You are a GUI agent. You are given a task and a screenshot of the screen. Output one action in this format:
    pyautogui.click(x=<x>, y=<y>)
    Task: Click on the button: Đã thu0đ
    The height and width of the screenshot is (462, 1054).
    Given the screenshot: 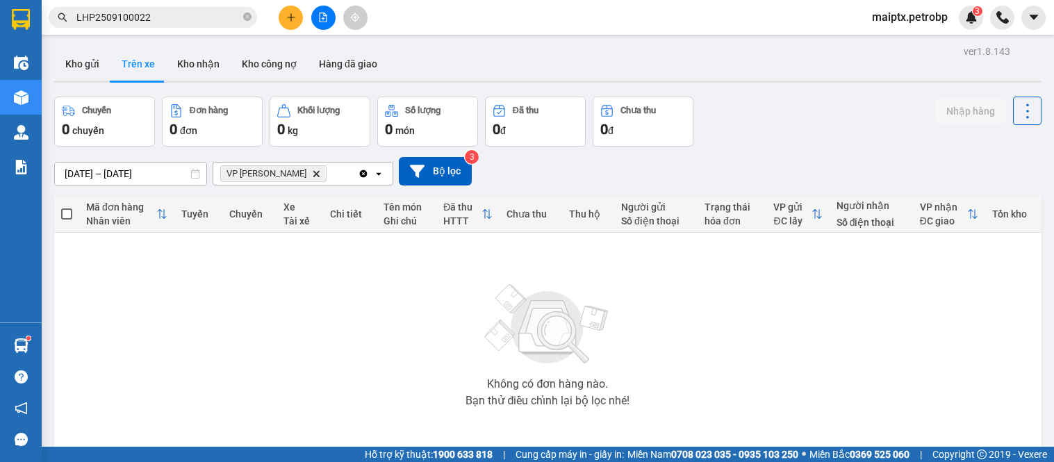 What is the action you would take?
    pyautogui.click(x=535, y=122)
    